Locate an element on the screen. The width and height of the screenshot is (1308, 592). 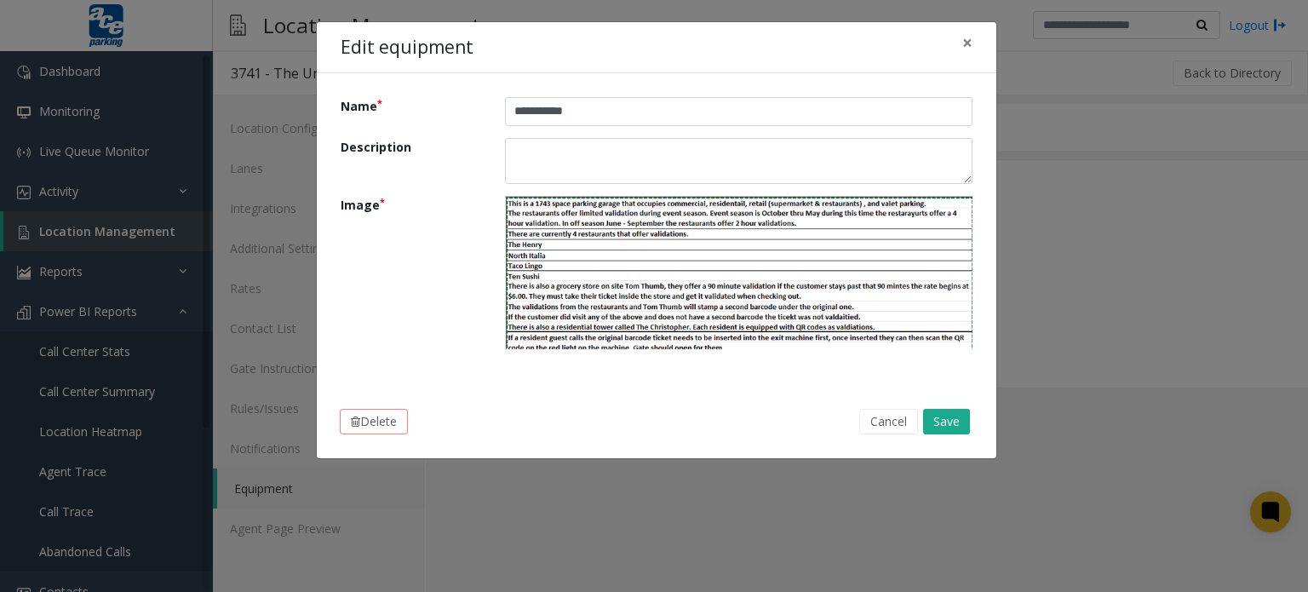
button: Save is located at coordinates (946, 421).